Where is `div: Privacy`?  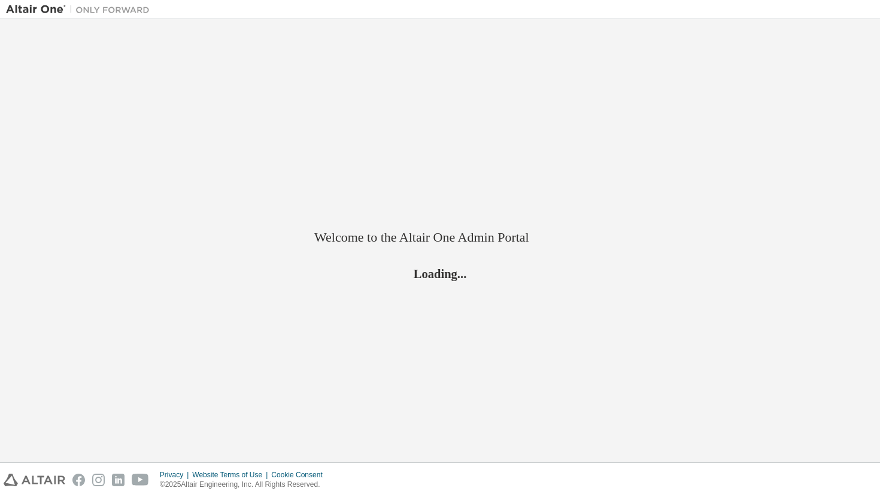
div: Privacy is located at coordinates (176, 475).